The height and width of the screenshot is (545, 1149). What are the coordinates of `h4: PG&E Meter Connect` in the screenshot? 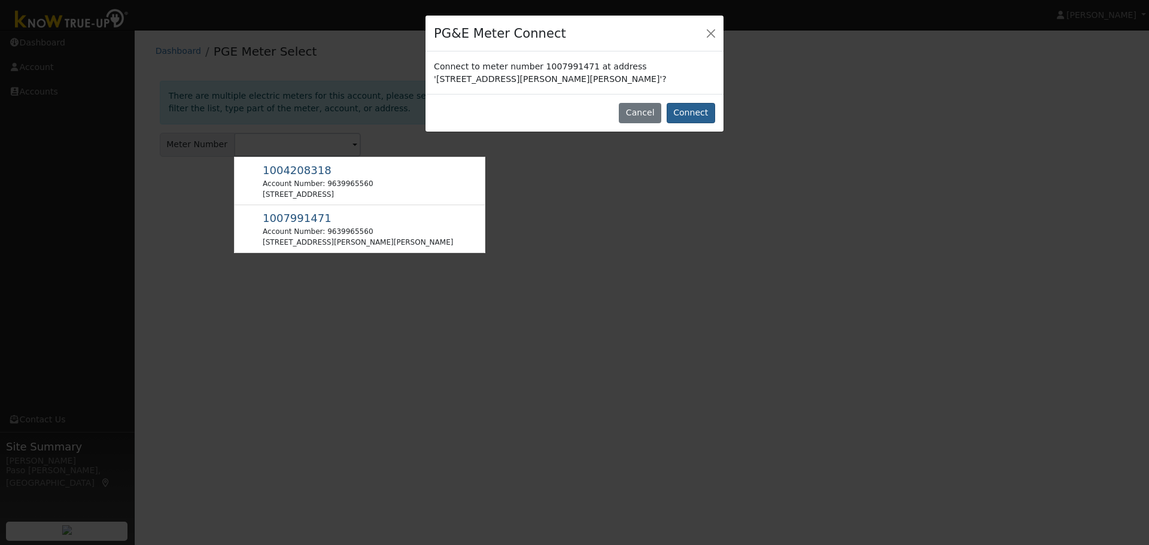 It's located at (500, 34).